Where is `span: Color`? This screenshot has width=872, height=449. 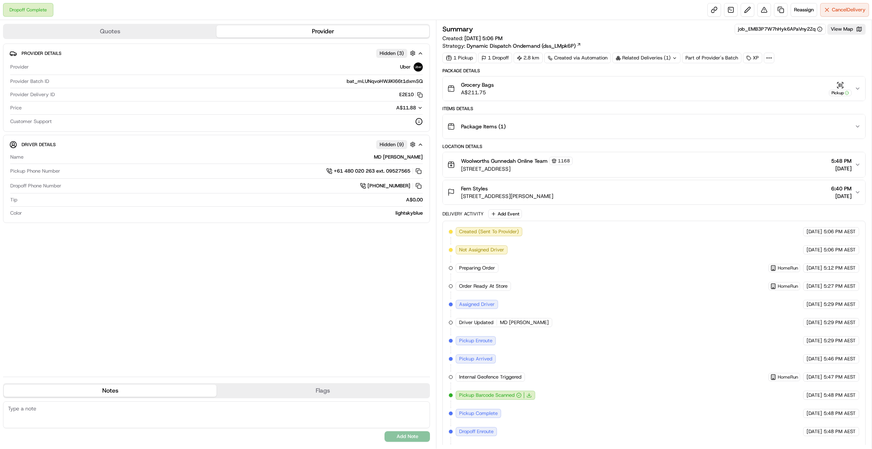
span: Color is located at coordinates (16, 213).